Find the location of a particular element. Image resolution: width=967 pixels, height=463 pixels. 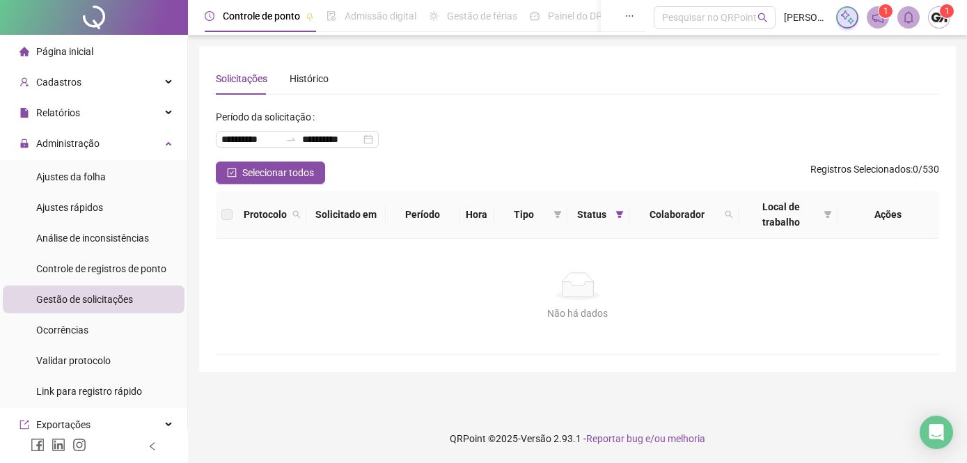

sup: 1 is located at coordinates (885, 11).